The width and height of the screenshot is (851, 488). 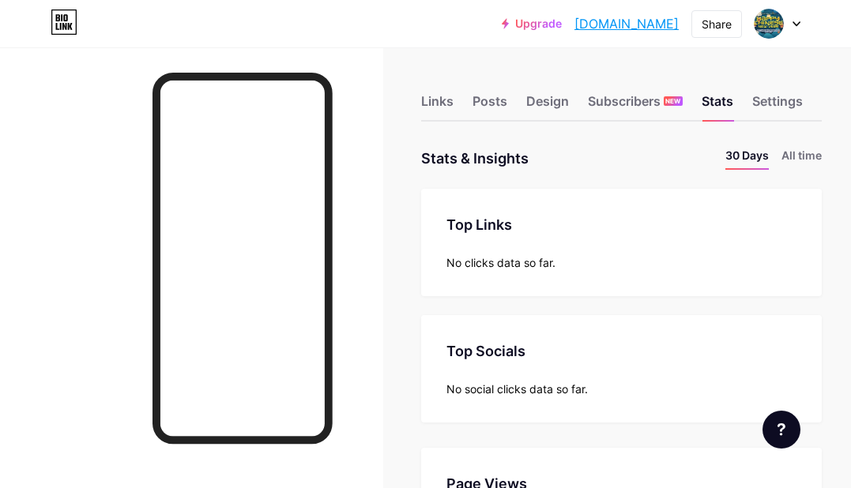 I want to click on div: Stats & Insights, so click(x=475, y=158).